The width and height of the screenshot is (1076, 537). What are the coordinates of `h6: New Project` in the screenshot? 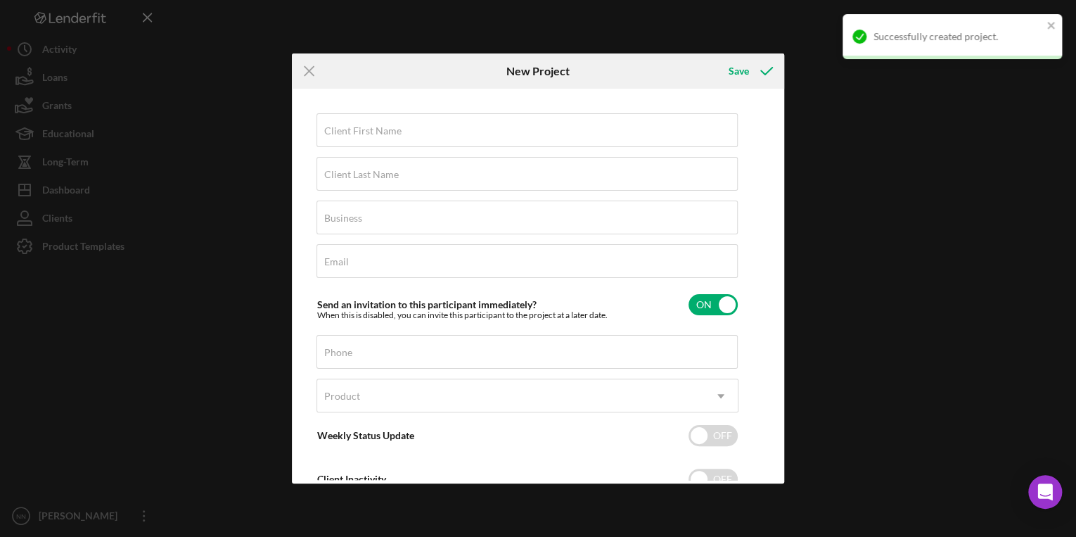 It's located at (538, 71).